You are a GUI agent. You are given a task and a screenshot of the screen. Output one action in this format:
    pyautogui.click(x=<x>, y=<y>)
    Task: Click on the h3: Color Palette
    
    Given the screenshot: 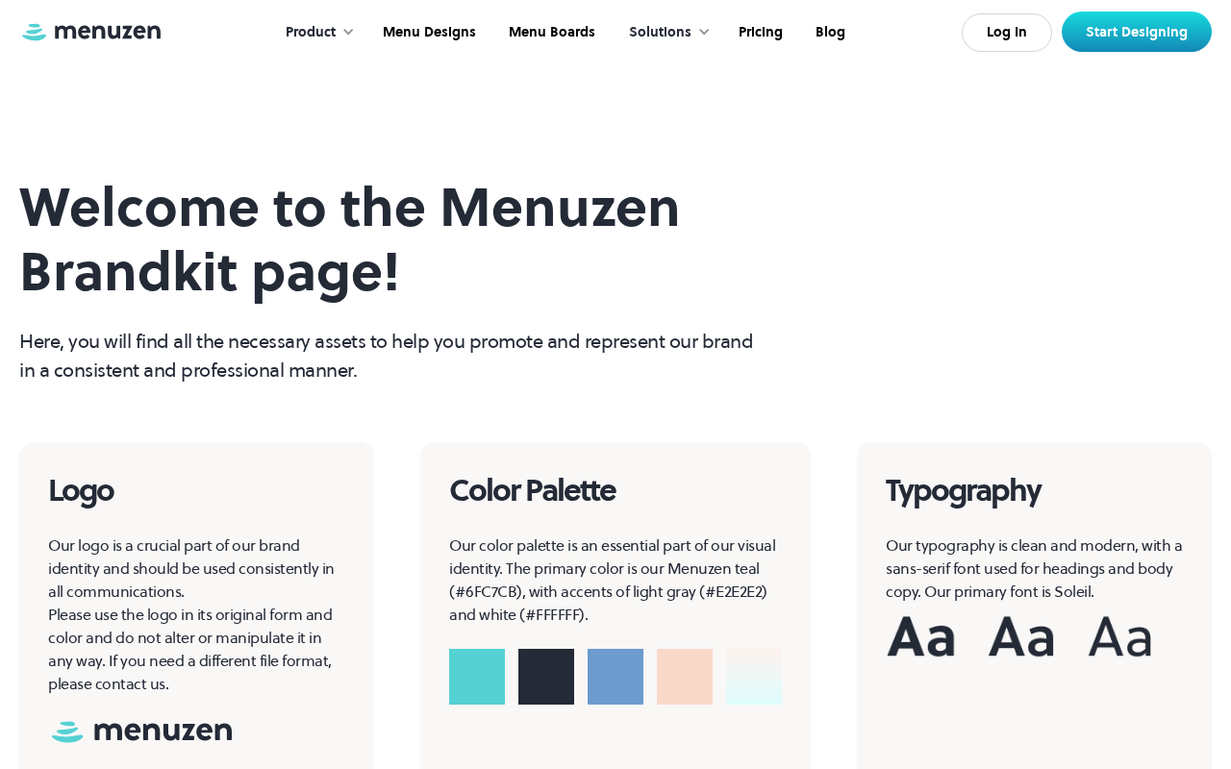 What is the action you would take?
    pyautogui.click(x=615, y=490)
    